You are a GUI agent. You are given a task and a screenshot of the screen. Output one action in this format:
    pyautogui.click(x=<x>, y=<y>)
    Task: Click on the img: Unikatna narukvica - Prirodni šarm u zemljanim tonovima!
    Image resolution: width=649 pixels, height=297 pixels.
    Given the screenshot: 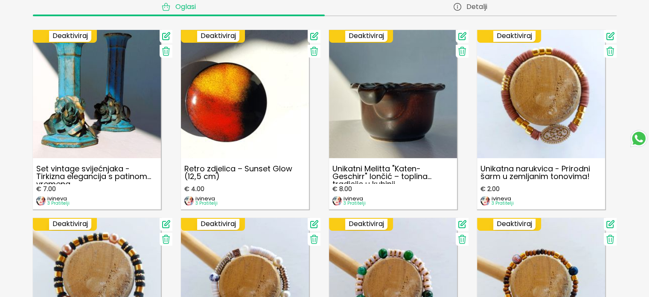 What is the action you would take?
    pyautogui.click(x=541, y=94)
    